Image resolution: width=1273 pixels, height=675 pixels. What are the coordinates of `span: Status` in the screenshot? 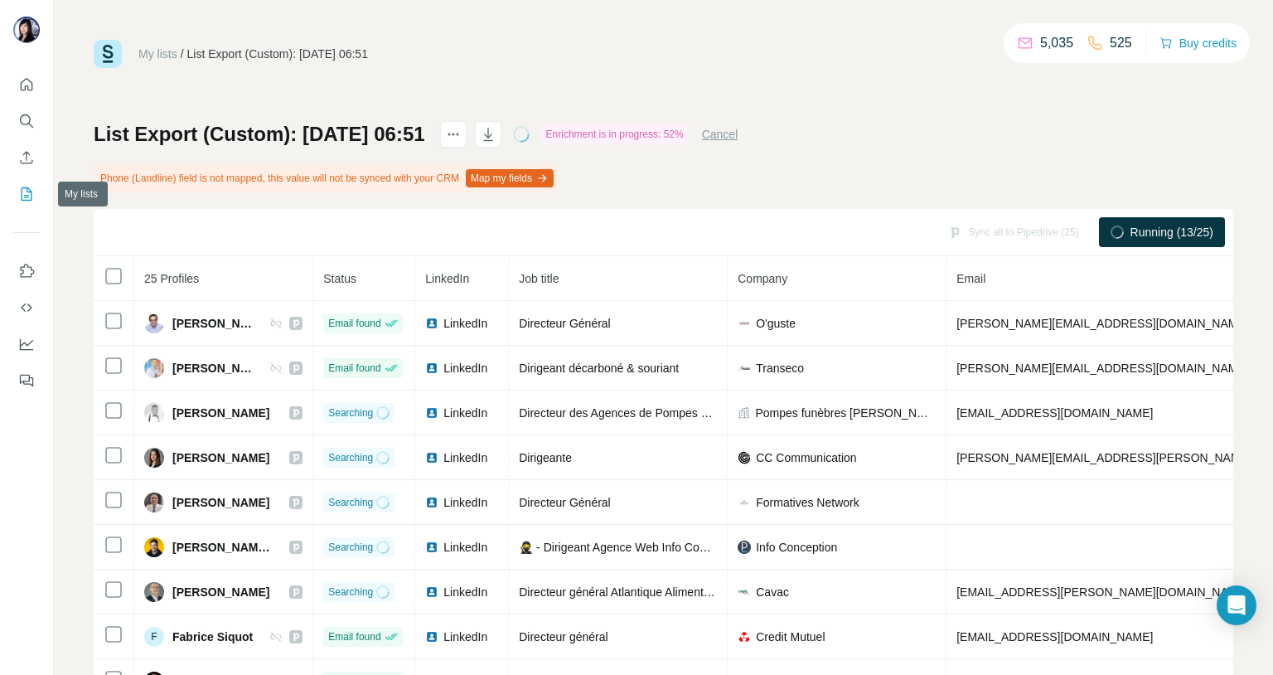 It's located at (340, 279).